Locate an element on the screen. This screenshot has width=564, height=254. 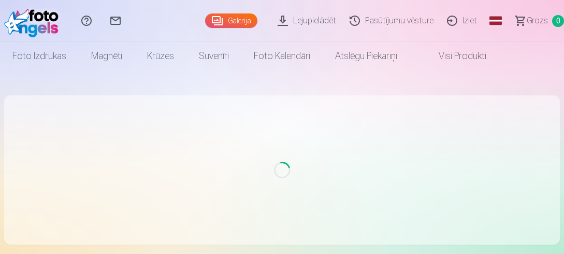
a: Visi produkti is located at coordinates (454, 56).